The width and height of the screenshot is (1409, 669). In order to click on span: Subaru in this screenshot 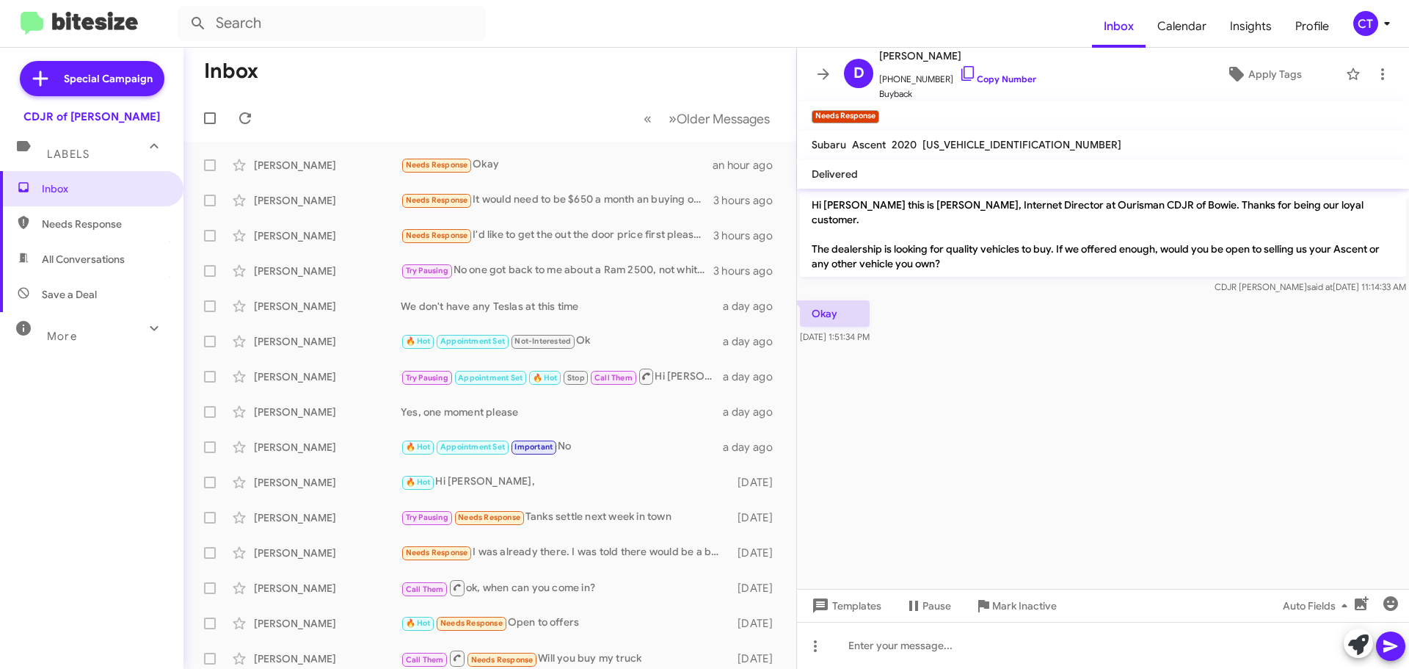, I will do `click(829, 145)`.